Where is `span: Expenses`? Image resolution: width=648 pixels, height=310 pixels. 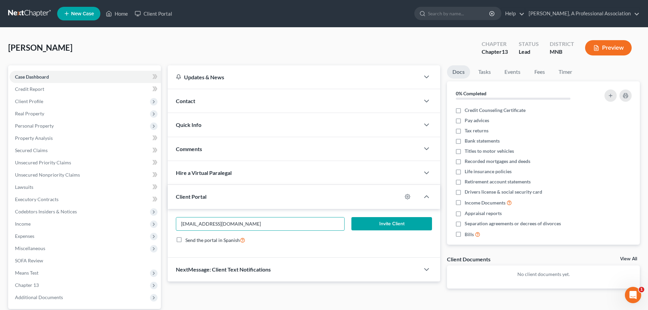 span: Expenses is located at coordinates (24, 236).